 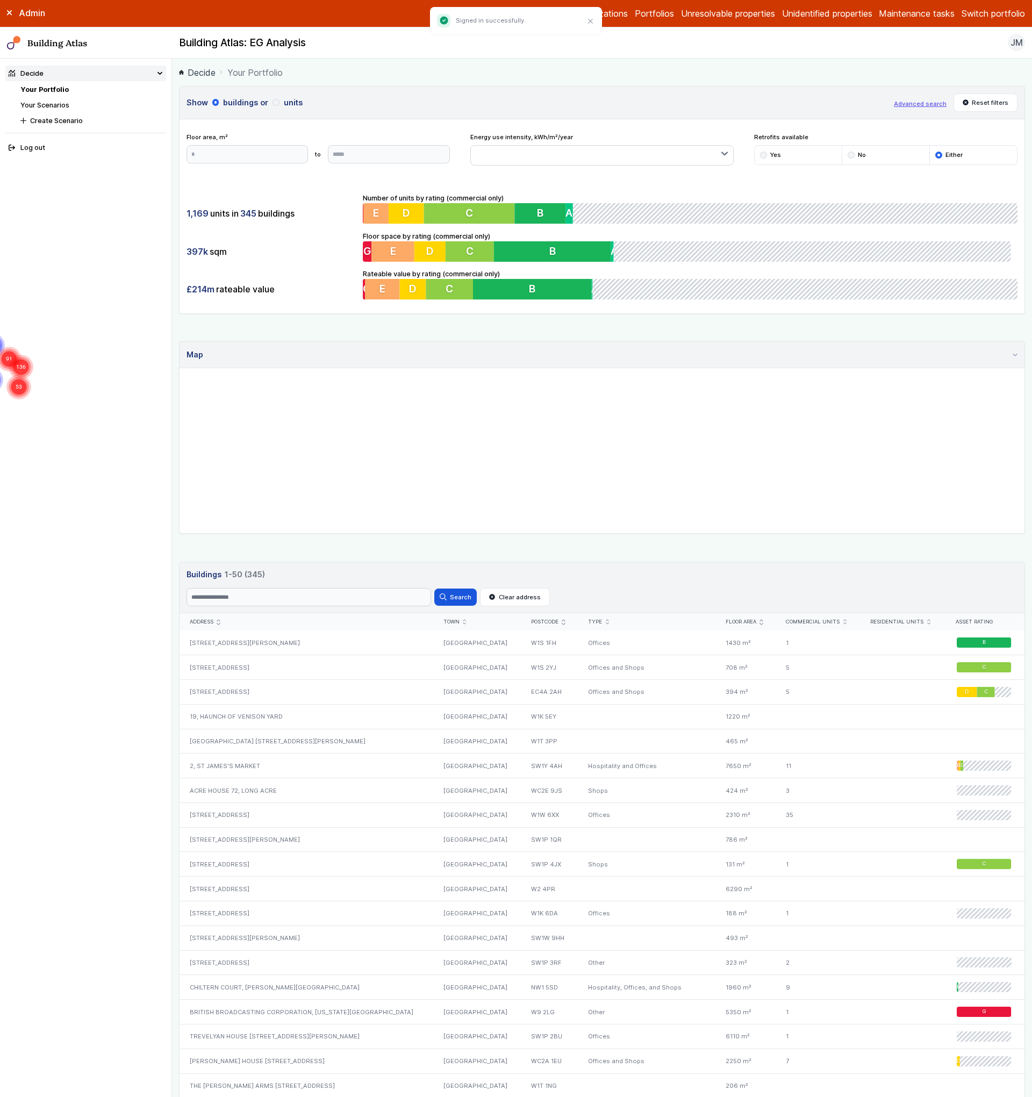 I want to click on div: 1430 m², so click(x=745, y=642).